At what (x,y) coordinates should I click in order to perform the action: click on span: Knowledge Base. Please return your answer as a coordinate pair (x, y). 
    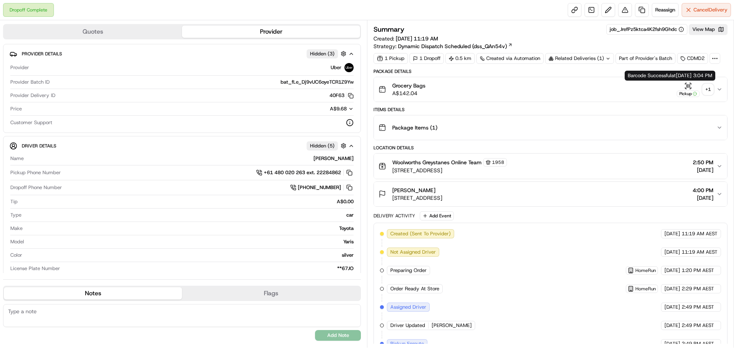
    Looking at the image, I should click on (37, 115).